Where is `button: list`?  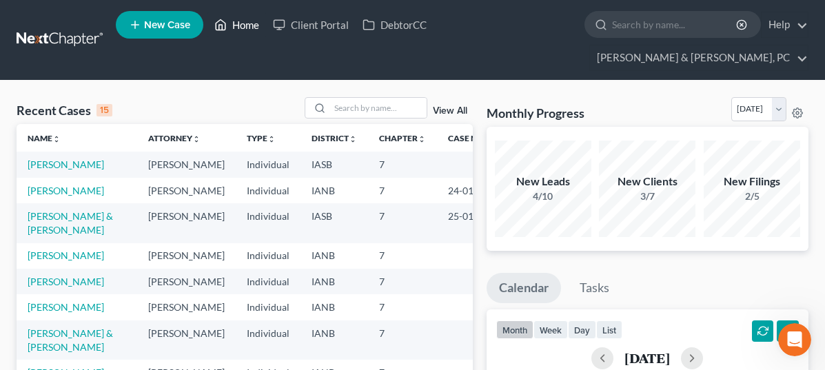 button: list is located at coordinates (610, 330).